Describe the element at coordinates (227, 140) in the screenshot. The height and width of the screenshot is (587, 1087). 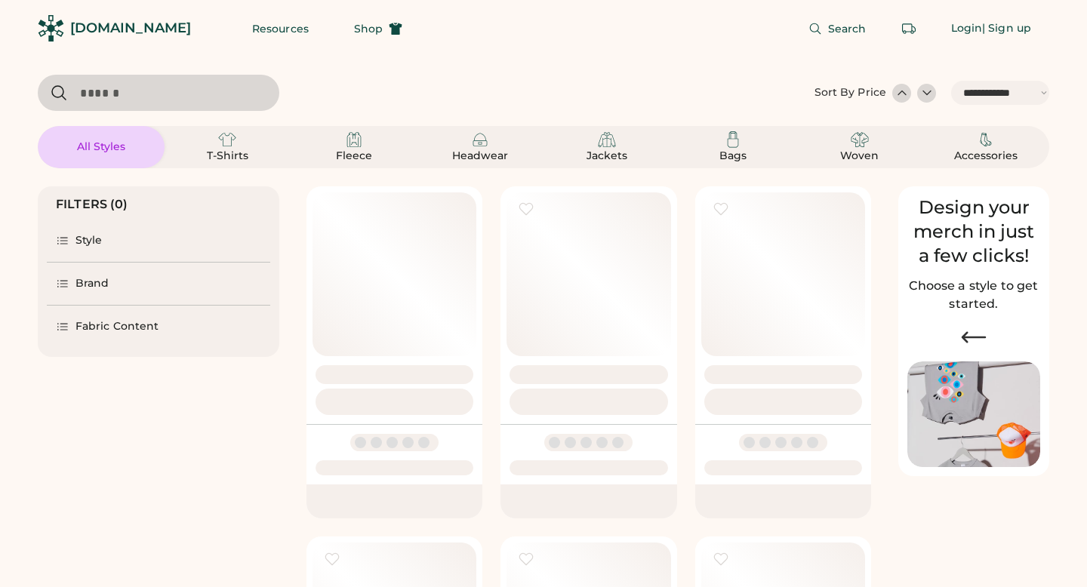
I see `img: T-Shirts Icon` at that location.